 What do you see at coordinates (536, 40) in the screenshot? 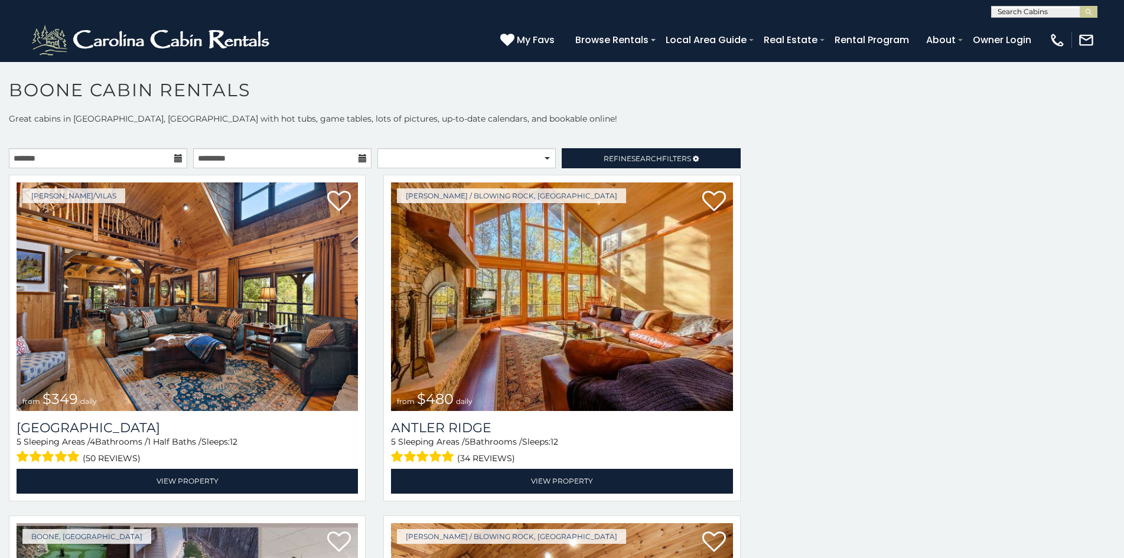
I see `span: My Favs` at bounding box center [536, 40].